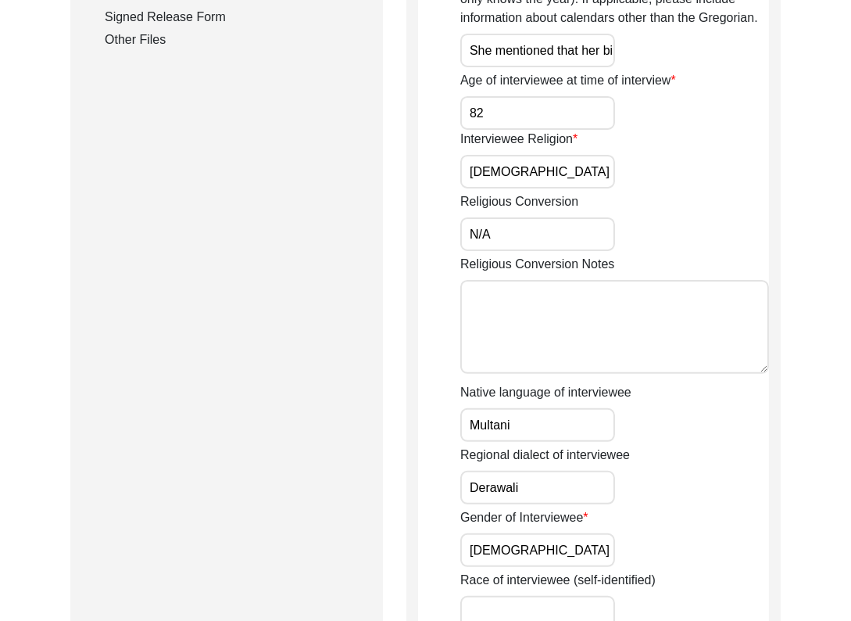  What do you see at coordinates (524, 517) in the screenshot?
I see `label: Gender of Interviewee` at bounding box center [524, 517].